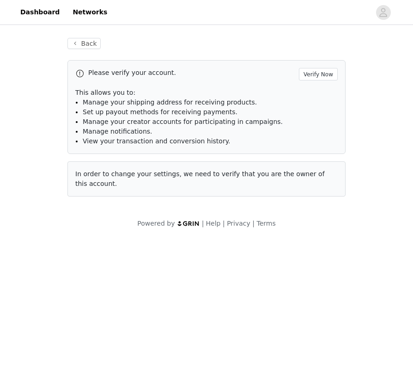 The image size is (413, 369). What do you see at coordinates (266, 223) in the screenshot?
I see `a: Terms` at bounding box center [266, 223].